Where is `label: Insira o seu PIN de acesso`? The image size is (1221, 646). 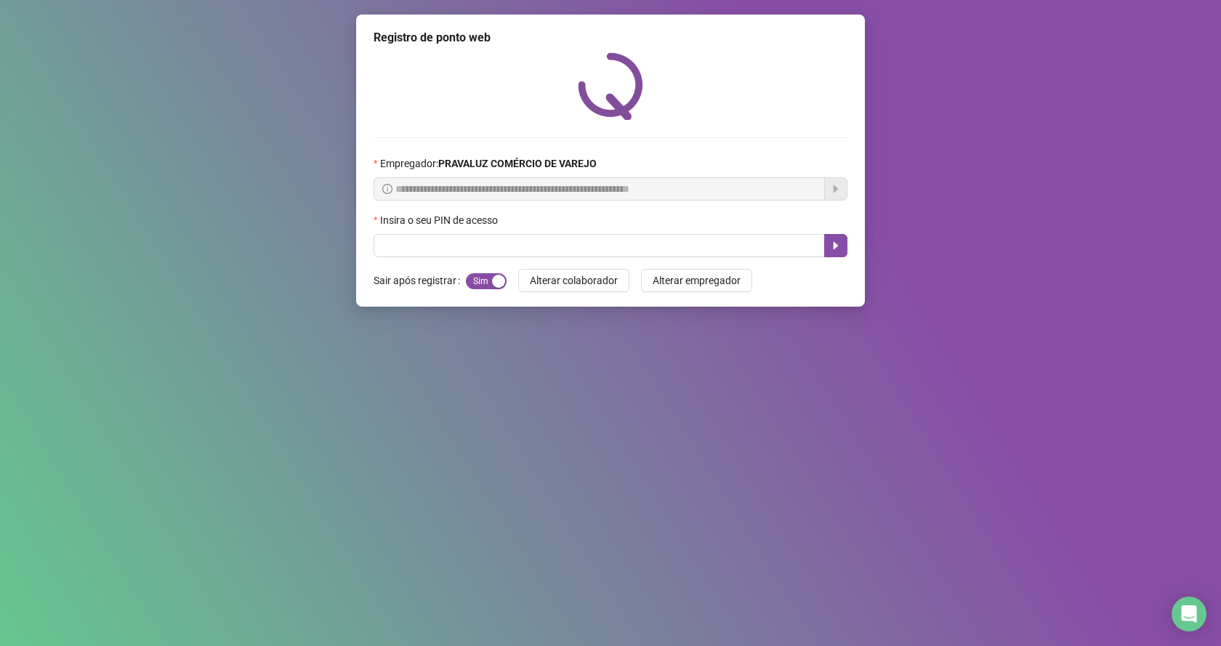
label: Insira o seu PIN de acesso is located at coordinates (440, 220).